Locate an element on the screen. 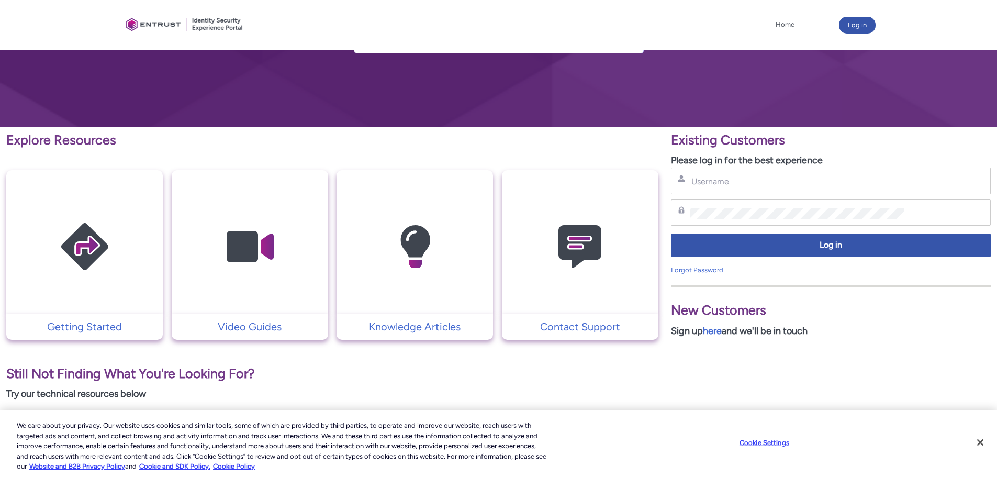 The image size is (997, 477). a: Forgot Password is located at coordinates (697, 270).